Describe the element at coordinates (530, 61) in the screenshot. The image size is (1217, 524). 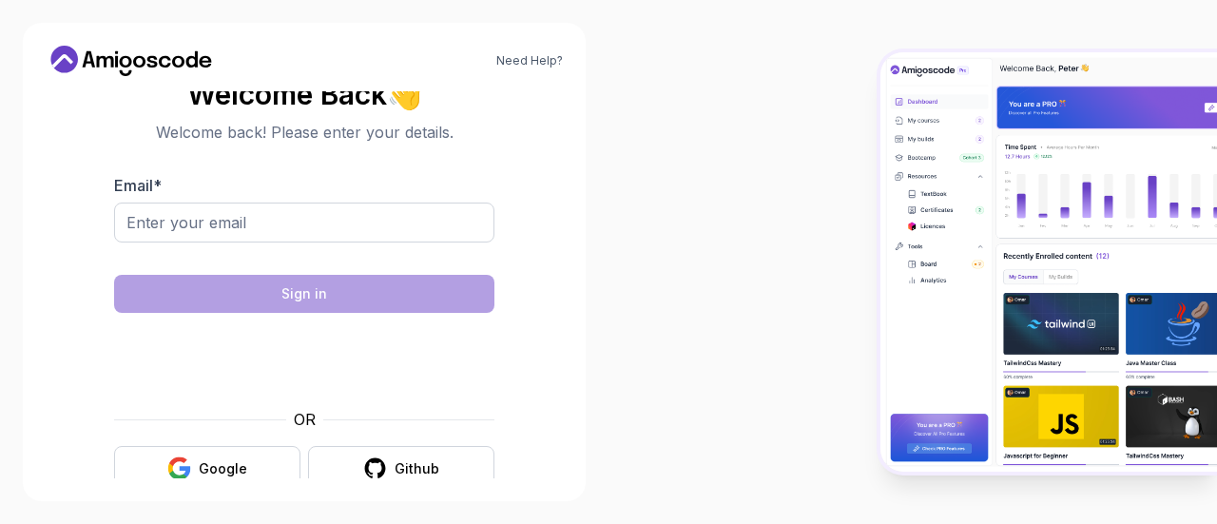
I see `a: Need Help?` at that location.